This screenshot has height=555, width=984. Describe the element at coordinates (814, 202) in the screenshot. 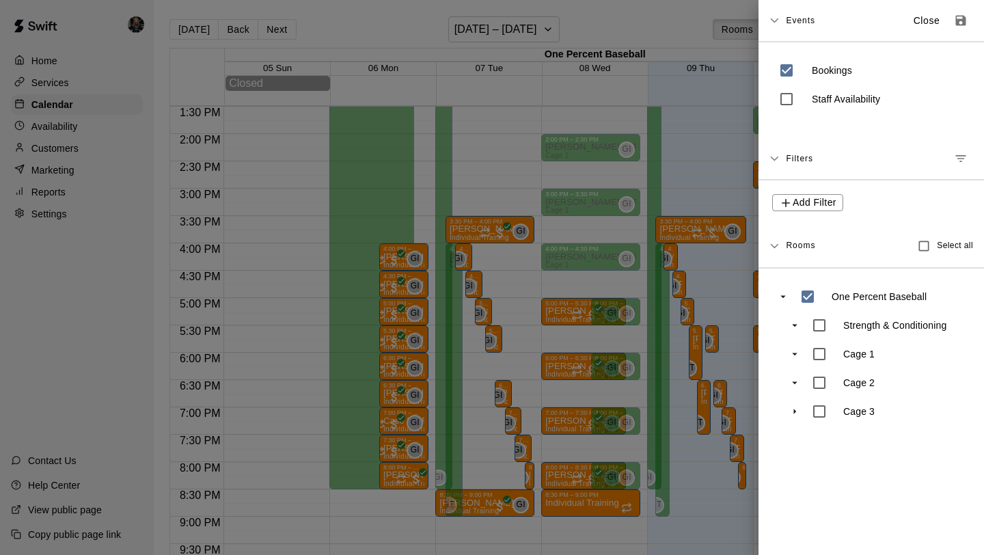

I see `span: Add Filter` at that location.